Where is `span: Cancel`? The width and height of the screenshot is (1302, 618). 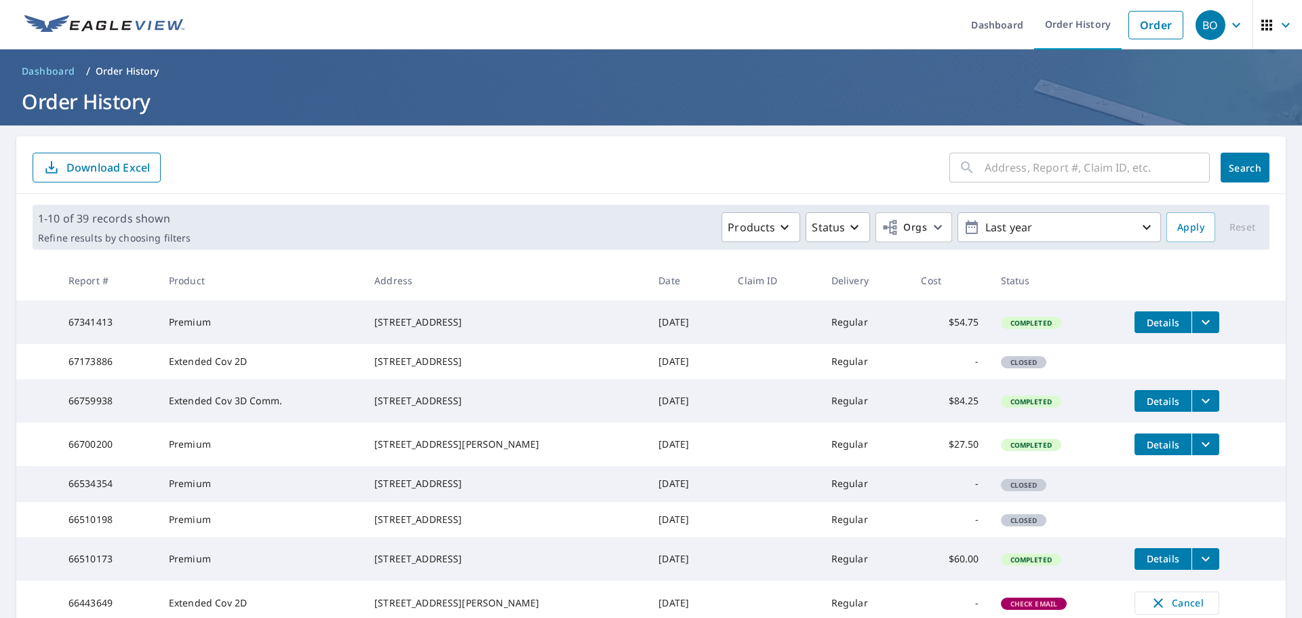
span: Cancel is located at coordinates (1176, 603).